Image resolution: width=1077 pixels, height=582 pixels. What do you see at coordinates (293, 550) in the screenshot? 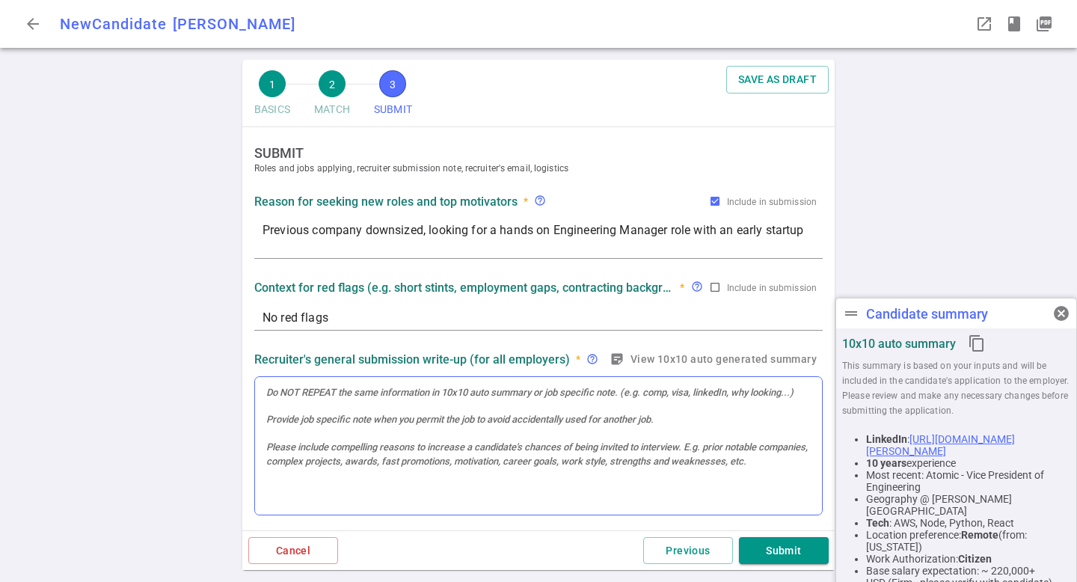
I see `button: Cancel` at bounding box center [293, 550].